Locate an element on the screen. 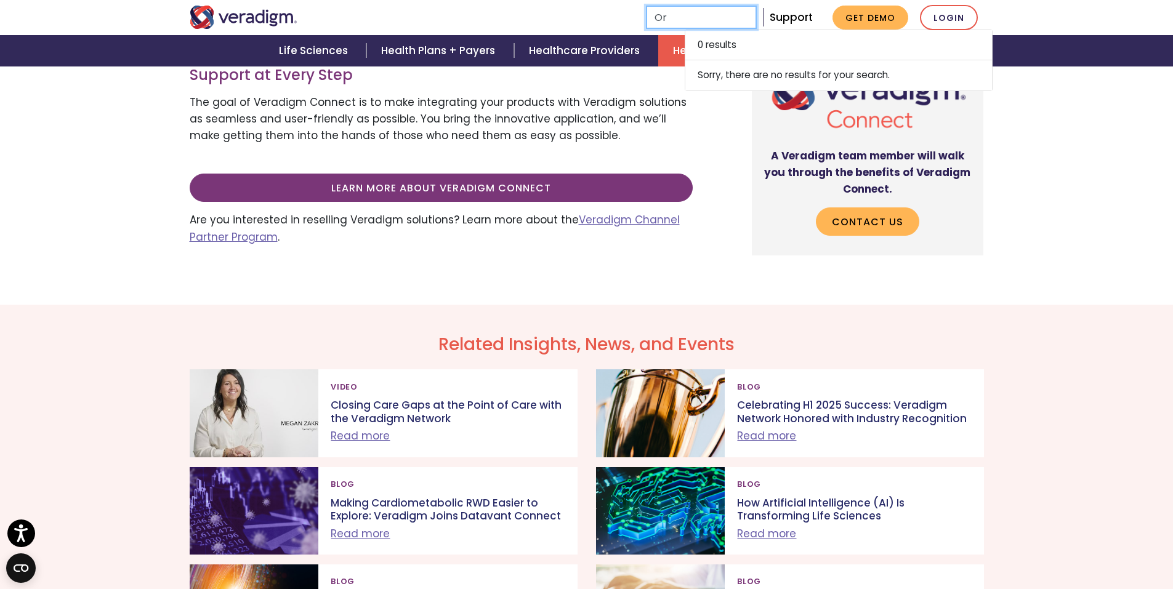 This screenshot has width=1173, height=589. span: Video is located at coordinates (344, 387).